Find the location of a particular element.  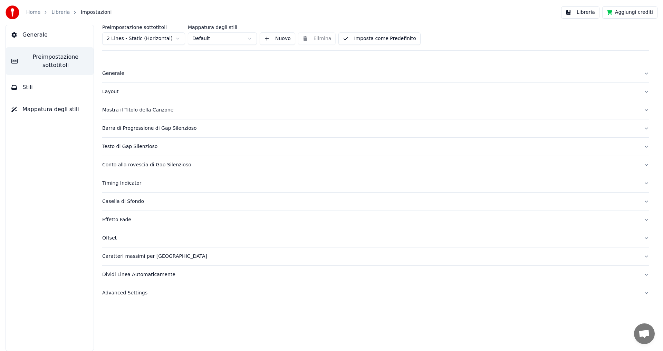

span: Stili is located at coordinates (28, 87).